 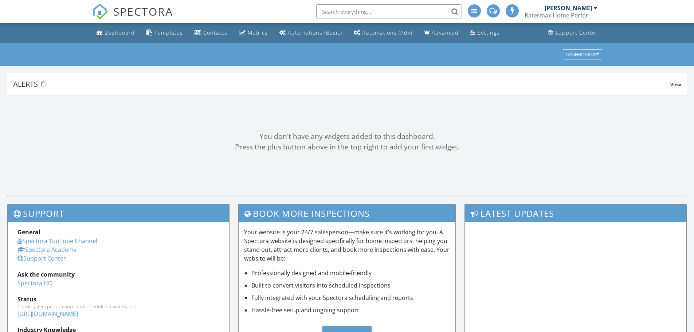 I want to click on a: Contacts, so click(x=211, y=33).